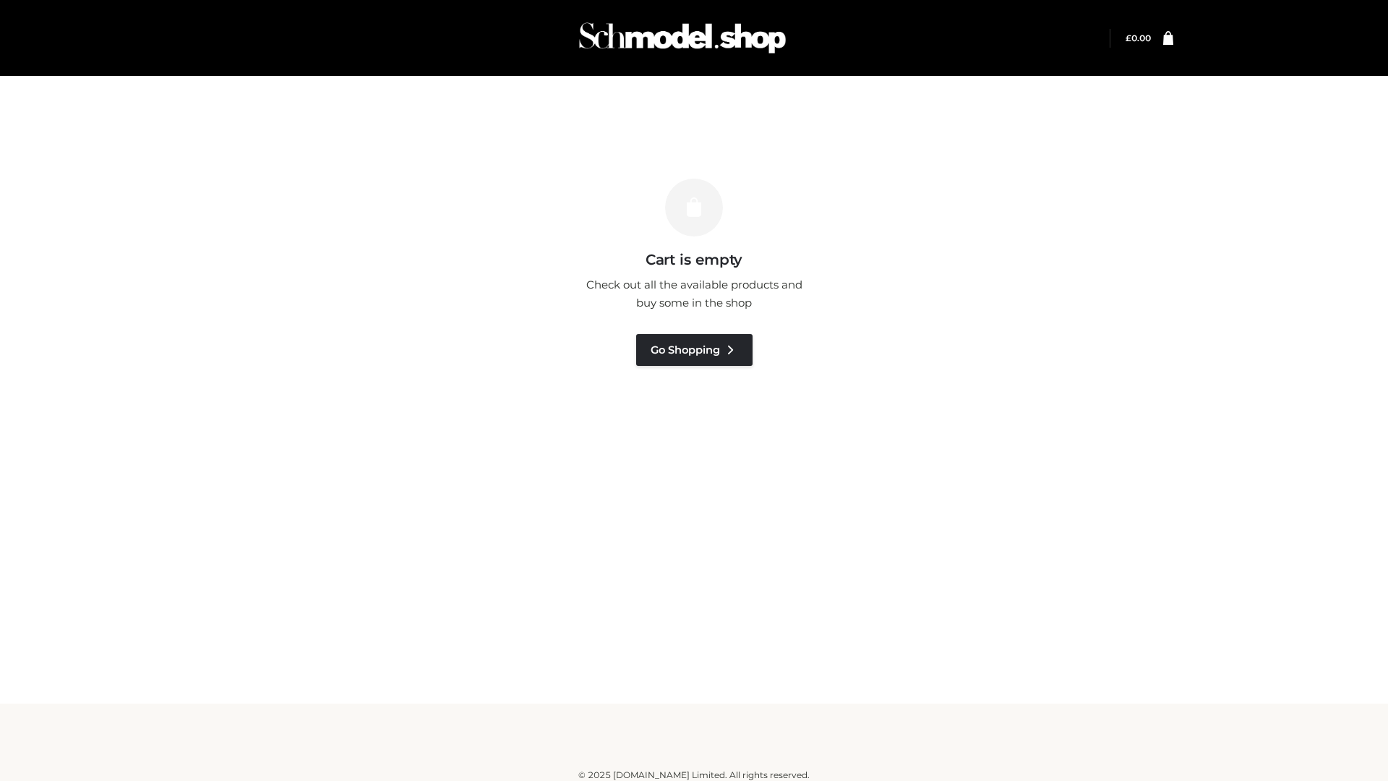  What do you see at coordinates (1138, 38) in the screenshot?
I see `bdi: 0.00` at bounding box center [1138, 38].